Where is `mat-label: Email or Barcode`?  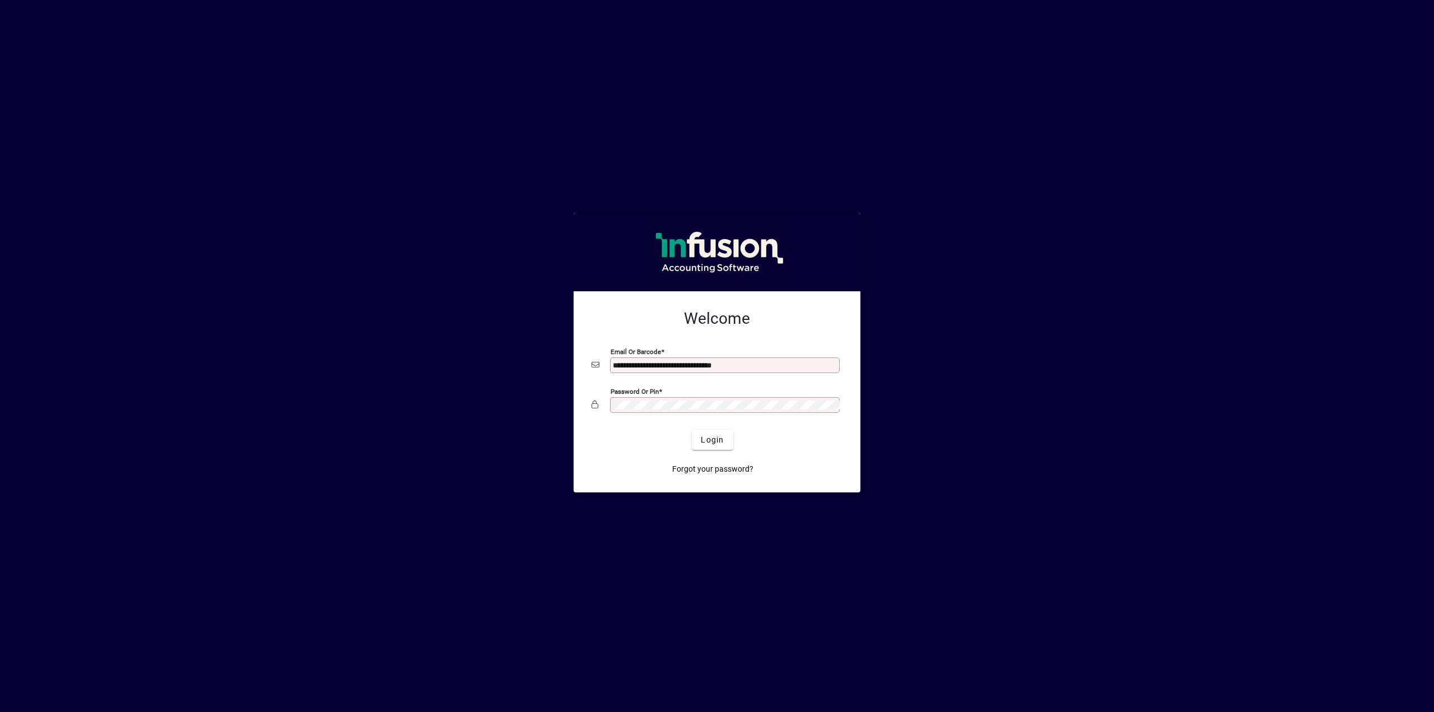
mat-label: Email or Barcode is located at coordinates (636, 352).